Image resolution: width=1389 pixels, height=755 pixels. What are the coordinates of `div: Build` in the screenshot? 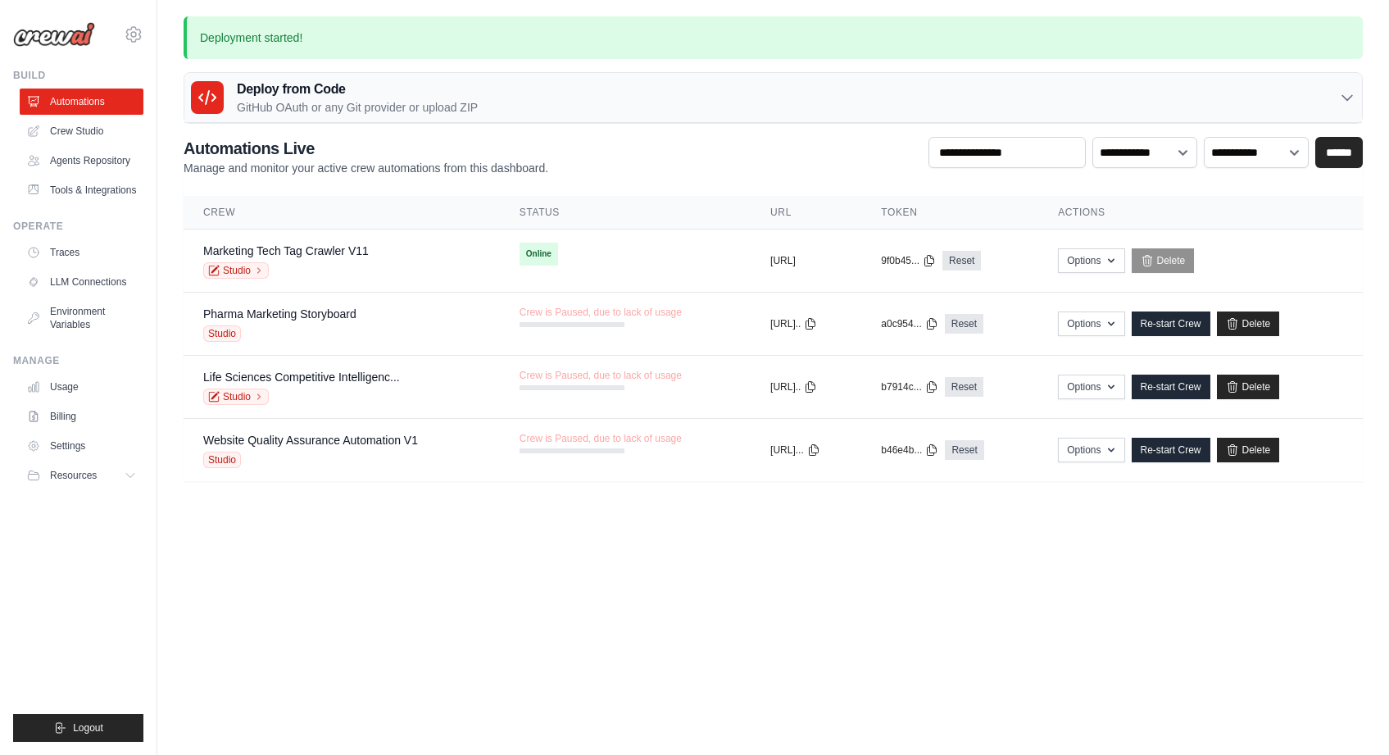 It's located at (78, 75).